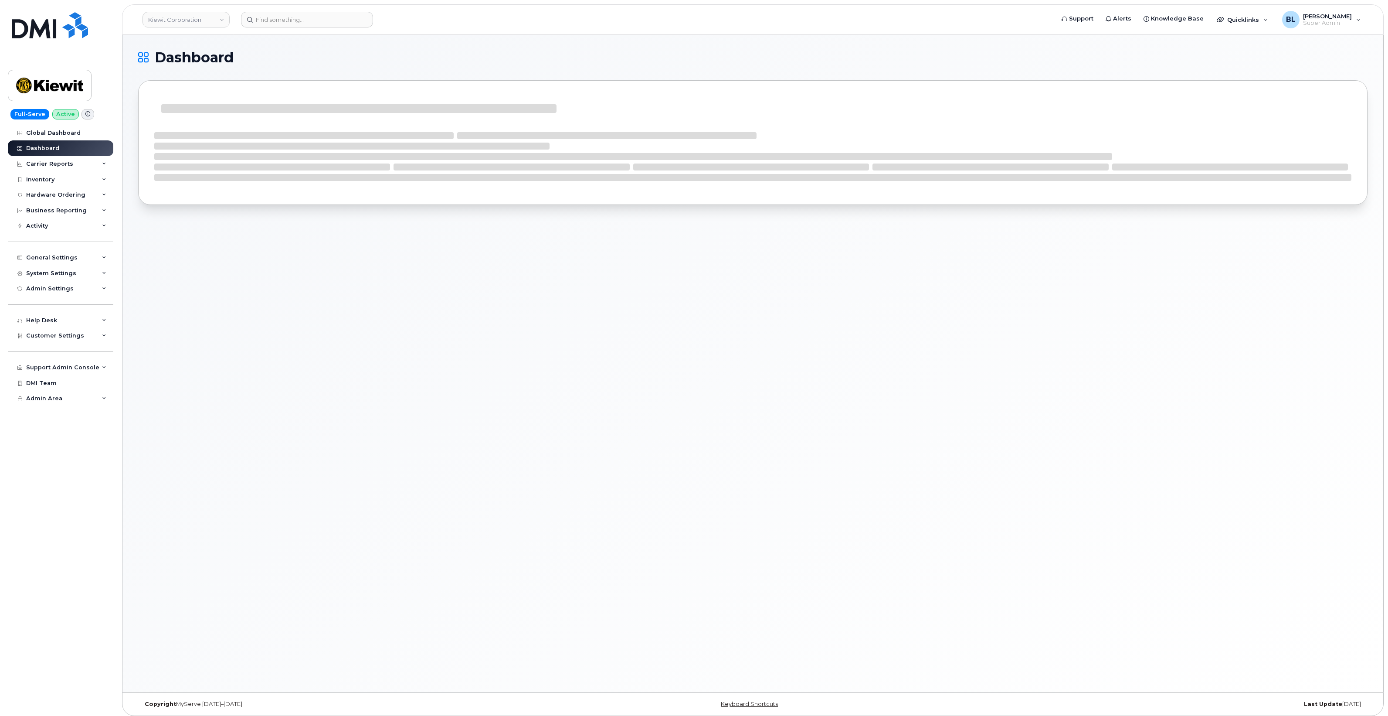 The height and width of the screenshot is (716, 1388). What do you see at coordinates (194, 58) in the screenshot?
I see `span: Dashboard` at bounding box center [194, 58].